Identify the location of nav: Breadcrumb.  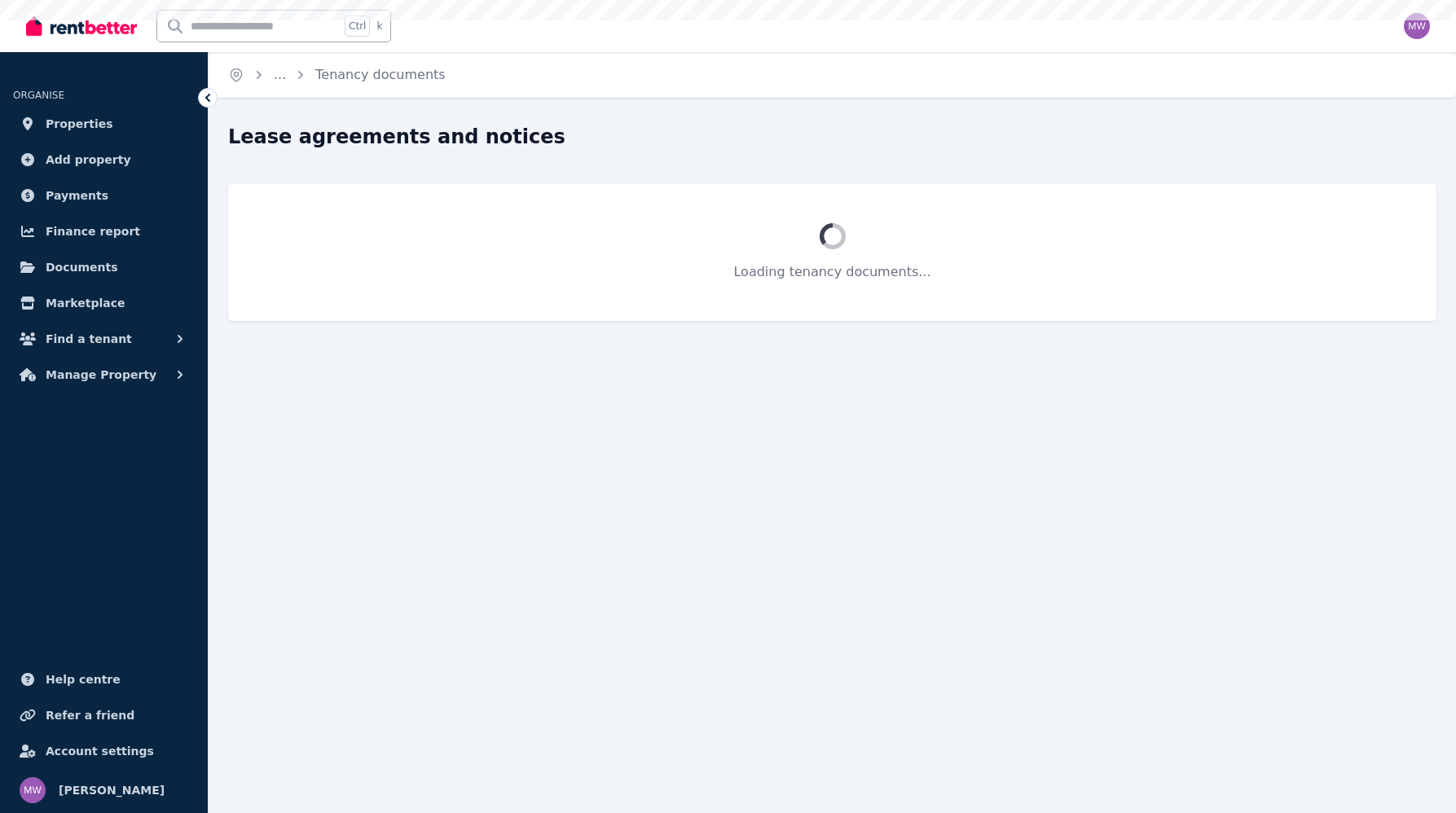
(336, 75).